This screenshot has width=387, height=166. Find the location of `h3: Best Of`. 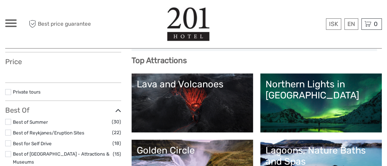

h3: Best Of is located at coordinates (63, 110).